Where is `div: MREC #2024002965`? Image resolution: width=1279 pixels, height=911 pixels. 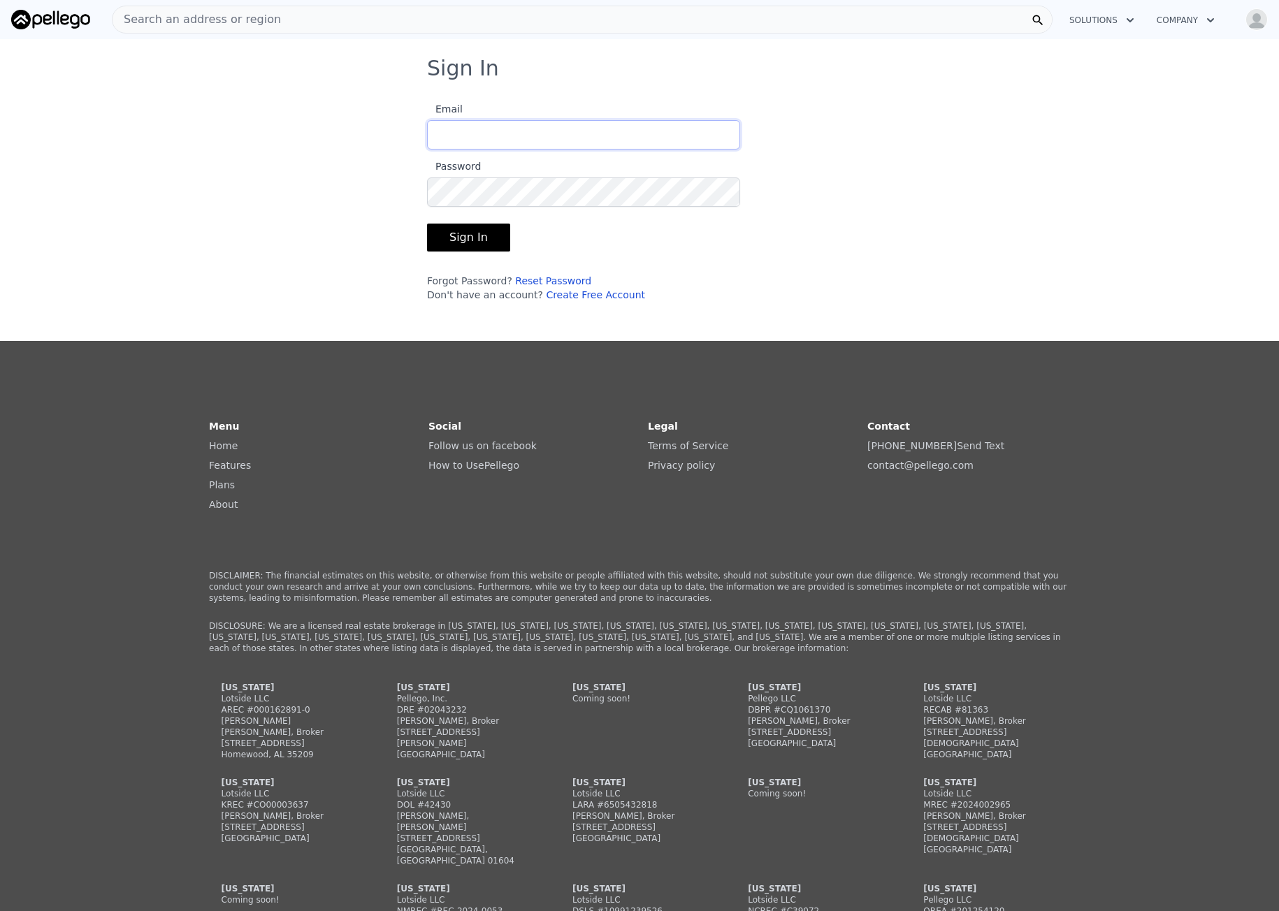
div: MREC #2024002965 is located at coordinates (990, 805).